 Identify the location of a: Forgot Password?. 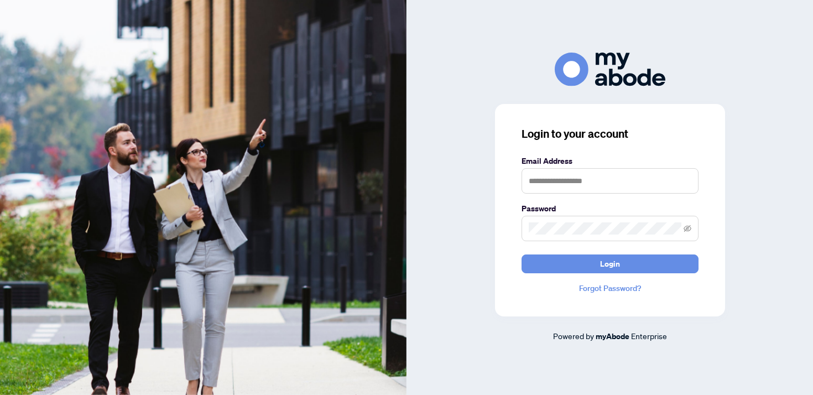
(610, 288).